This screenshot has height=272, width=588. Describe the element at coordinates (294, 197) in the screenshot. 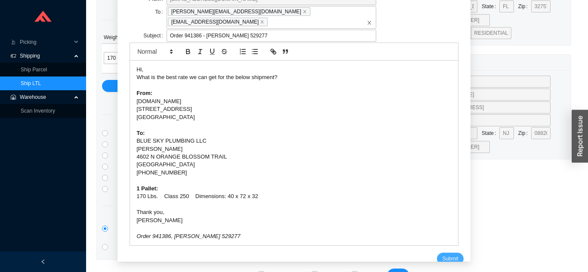

I see `div: 170 Lbs. Class 250 Dimensions: 40 x 72 x 32` at that location.